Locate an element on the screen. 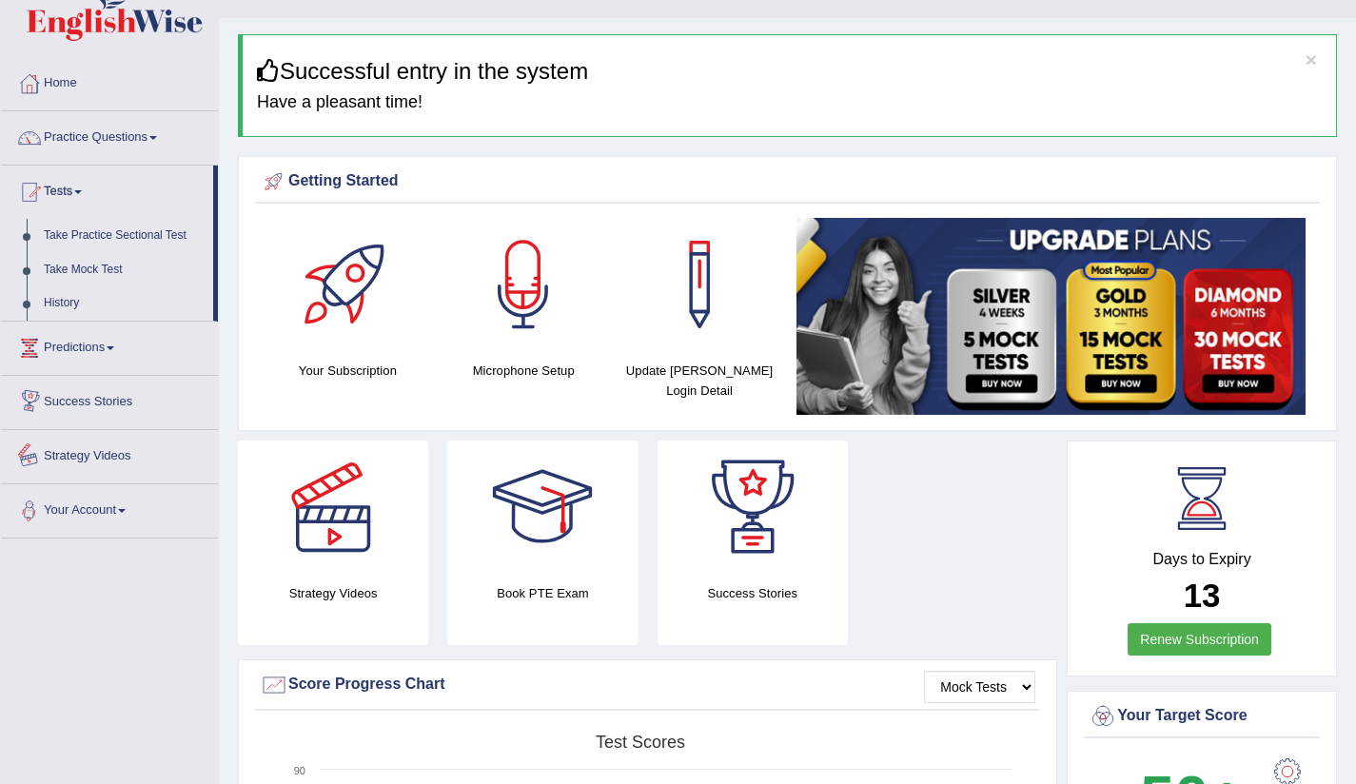 The width and height of the screenshot is (1356, 784). div: Getting Started is located at coordinates (787, 182).